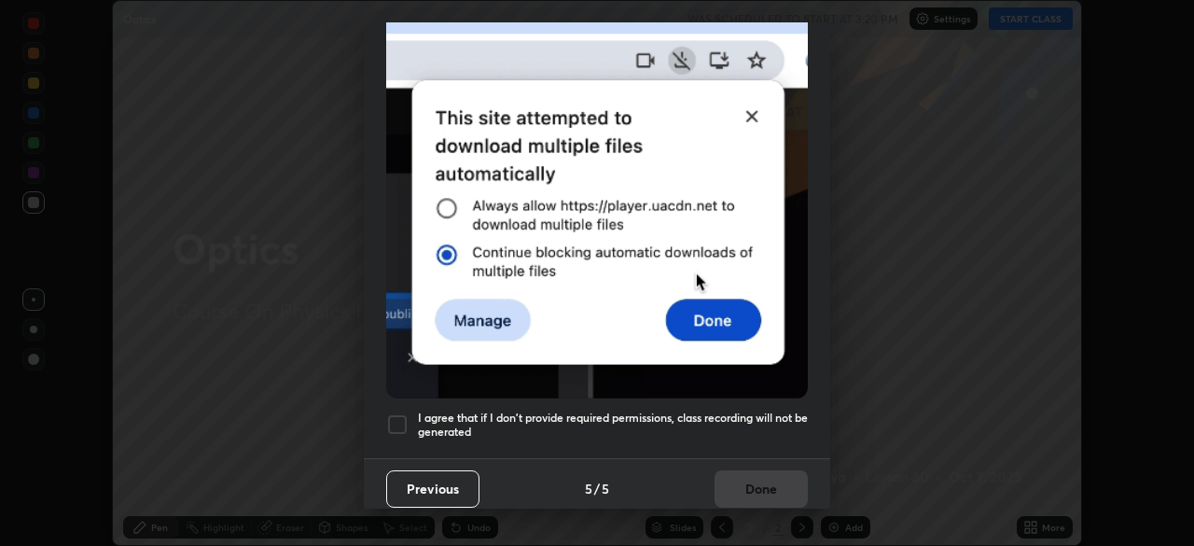  What do you see at coordinates (613, 424) in the screenshot?
I see `h5: I agree that if I don't provide required permissions, class recording will not be generated` at bounding box center [613, 424].